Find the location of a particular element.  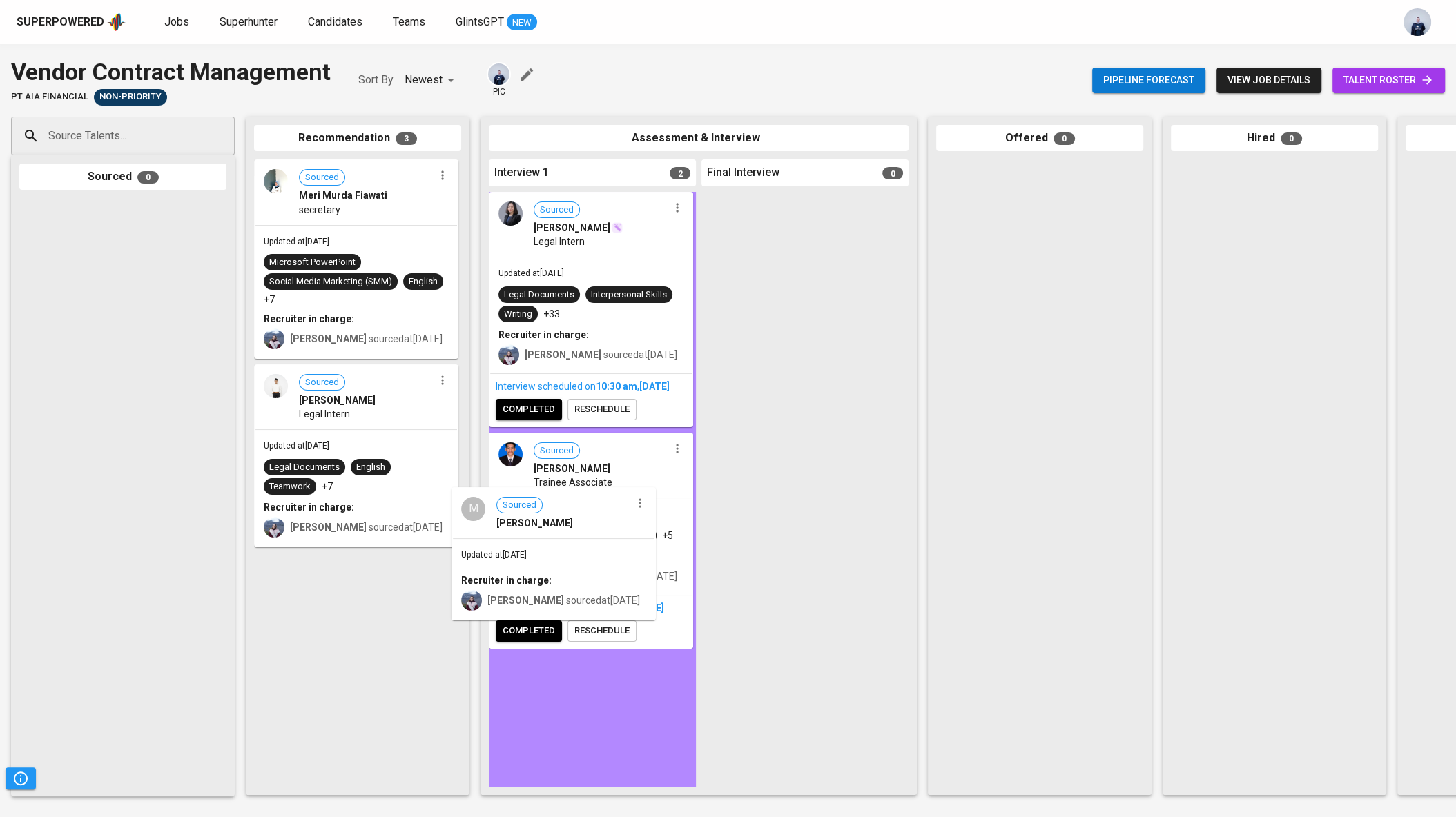

span: Candidates is located at coordinates (335, 21).